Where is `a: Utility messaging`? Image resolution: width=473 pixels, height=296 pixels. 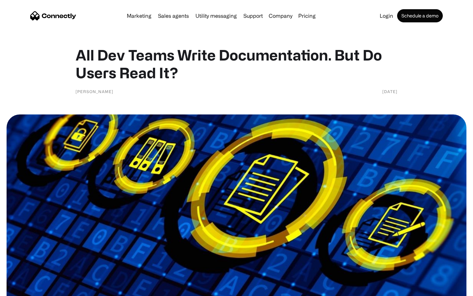 a: Utility messaging is located at coordinates (216, 16).